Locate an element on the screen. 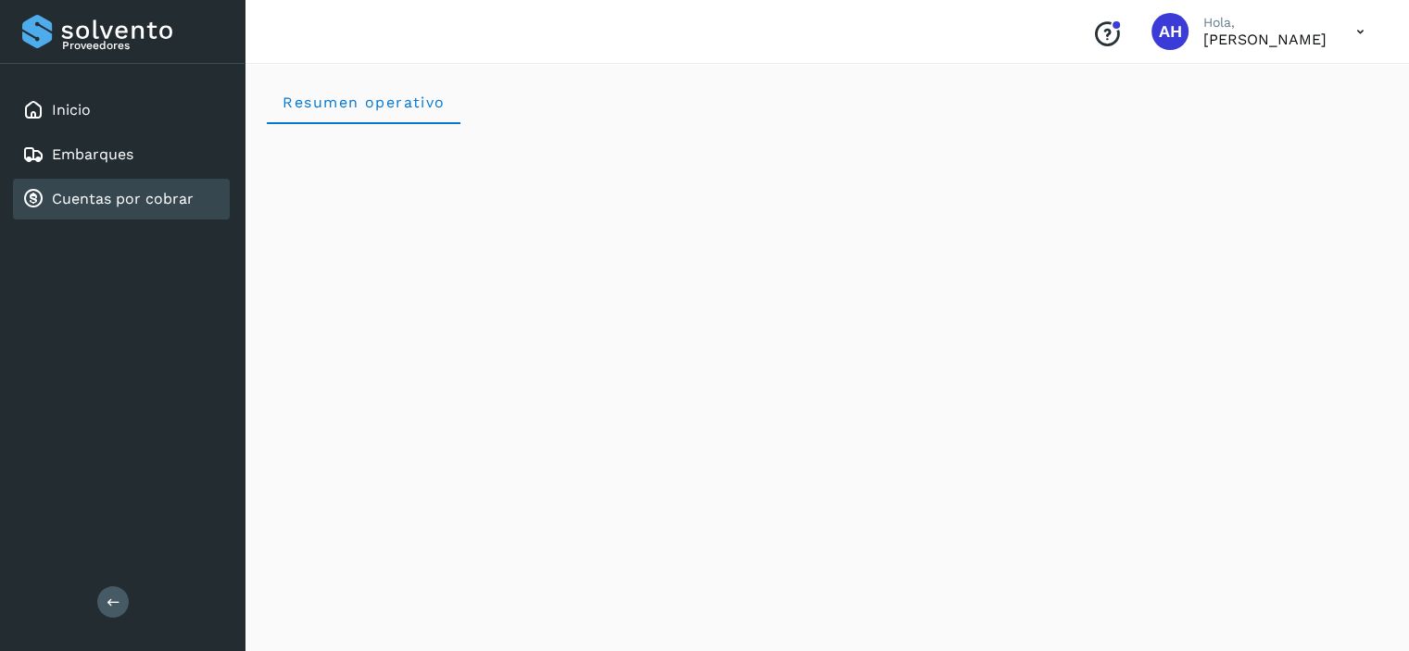  div: Embarques is located at coordinates (121, 155).